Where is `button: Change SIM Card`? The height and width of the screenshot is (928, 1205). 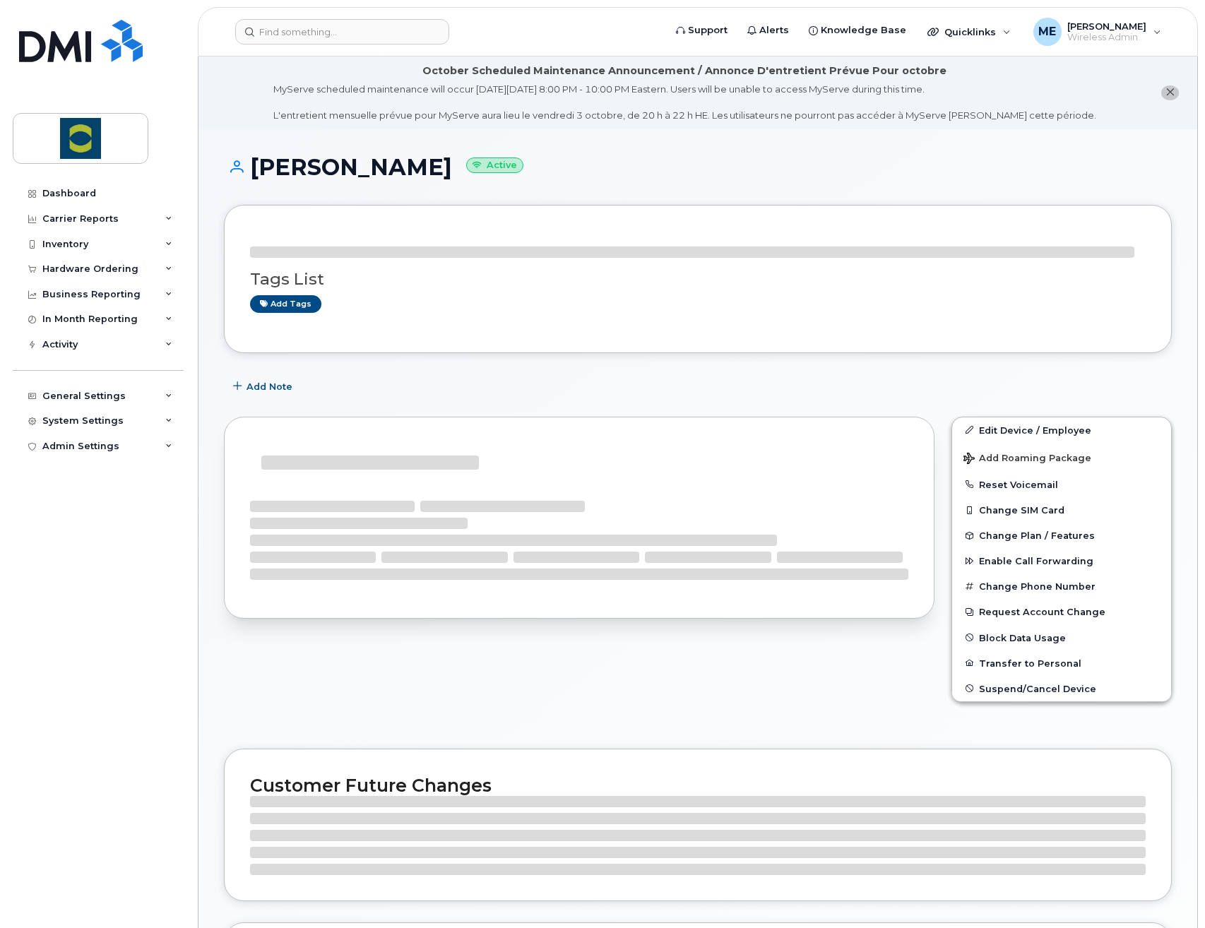
button: Change SIM Card is located at coordinates (1061, 510).